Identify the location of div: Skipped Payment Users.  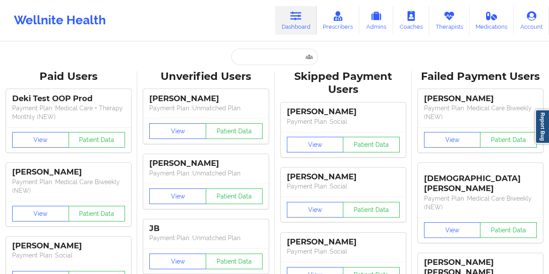
(343, 83).